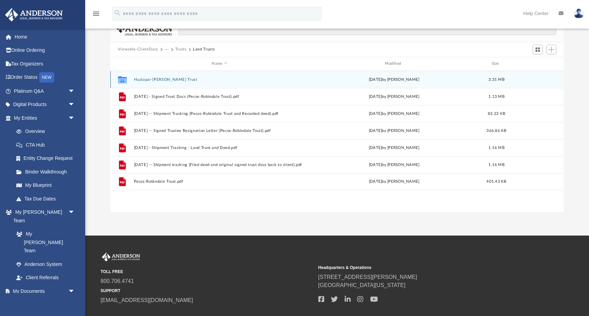  I want to click on span: 1.13 MB, so click(497, 96).